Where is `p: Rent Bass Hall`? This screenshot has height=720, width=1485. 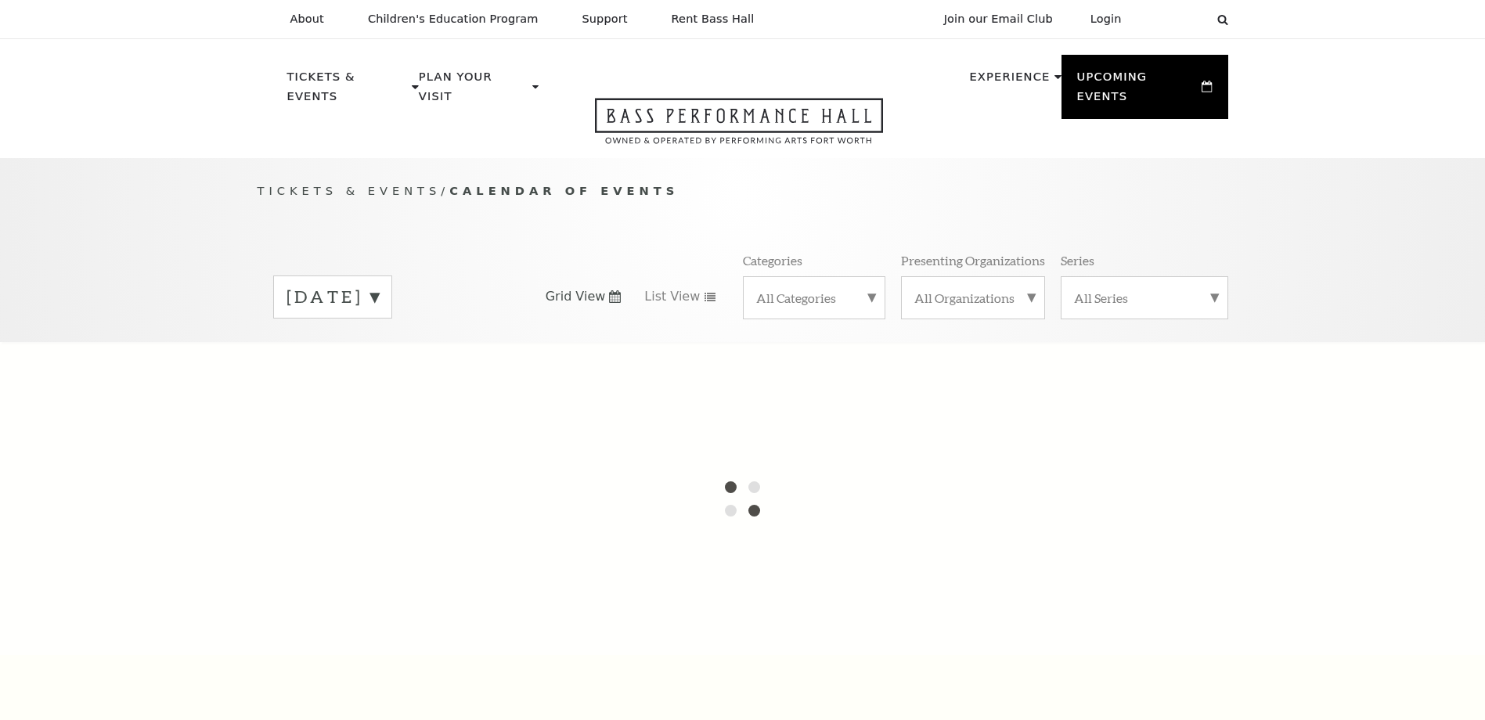
p: Rent Bass Hall is located at coordinates (713, 19).